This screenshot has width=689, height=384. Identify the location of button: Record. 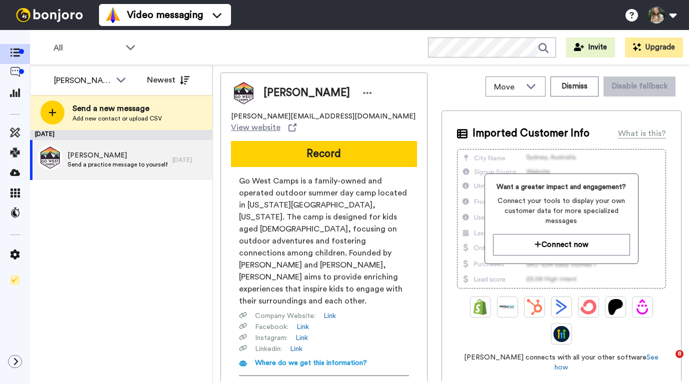
(324, 154).